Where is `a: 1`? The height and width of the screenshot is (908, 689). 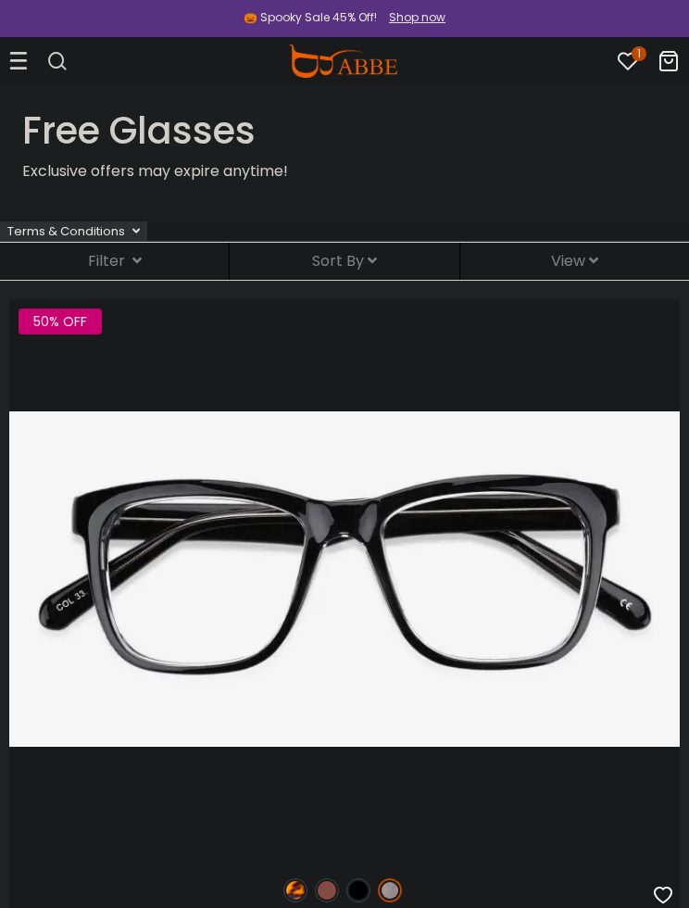
a: 1 is located at coordinates (628, 64).